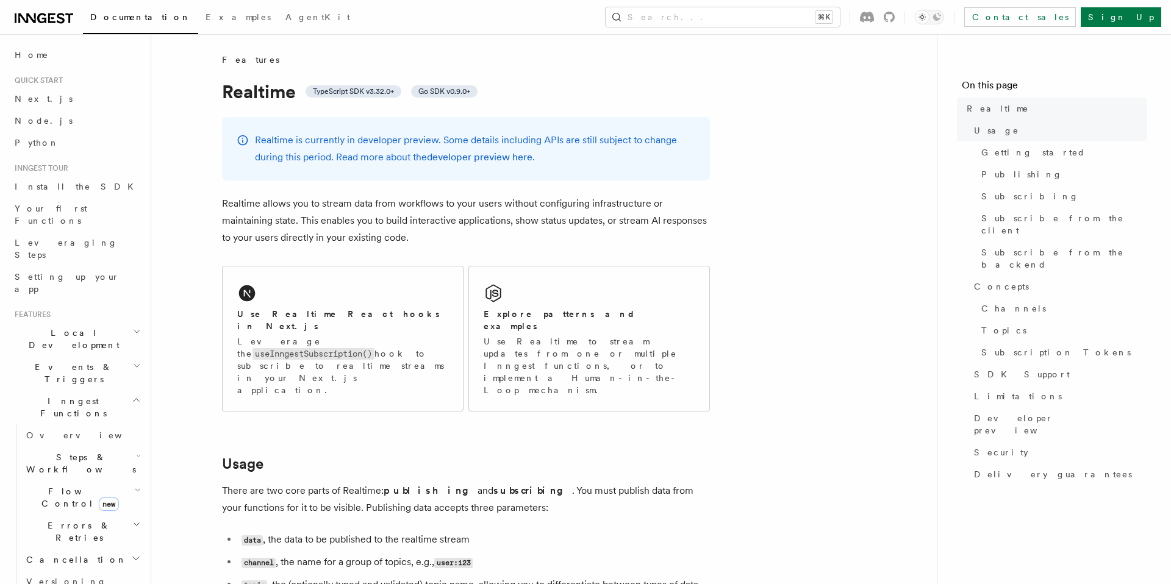 This screenshot has height=584, width=1171. I want to click on span: Documentation, so click(140, 17).